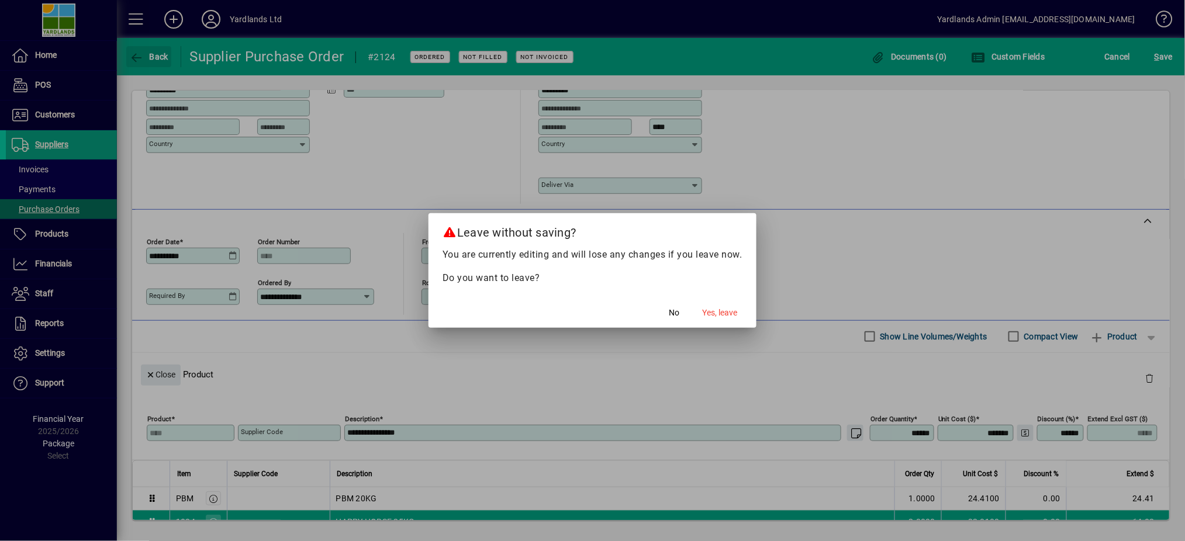  What do you see at coordinates (592, 230) in the screenshot?
I see `h2: Leave without saving?` at bounding box center [592, 230].